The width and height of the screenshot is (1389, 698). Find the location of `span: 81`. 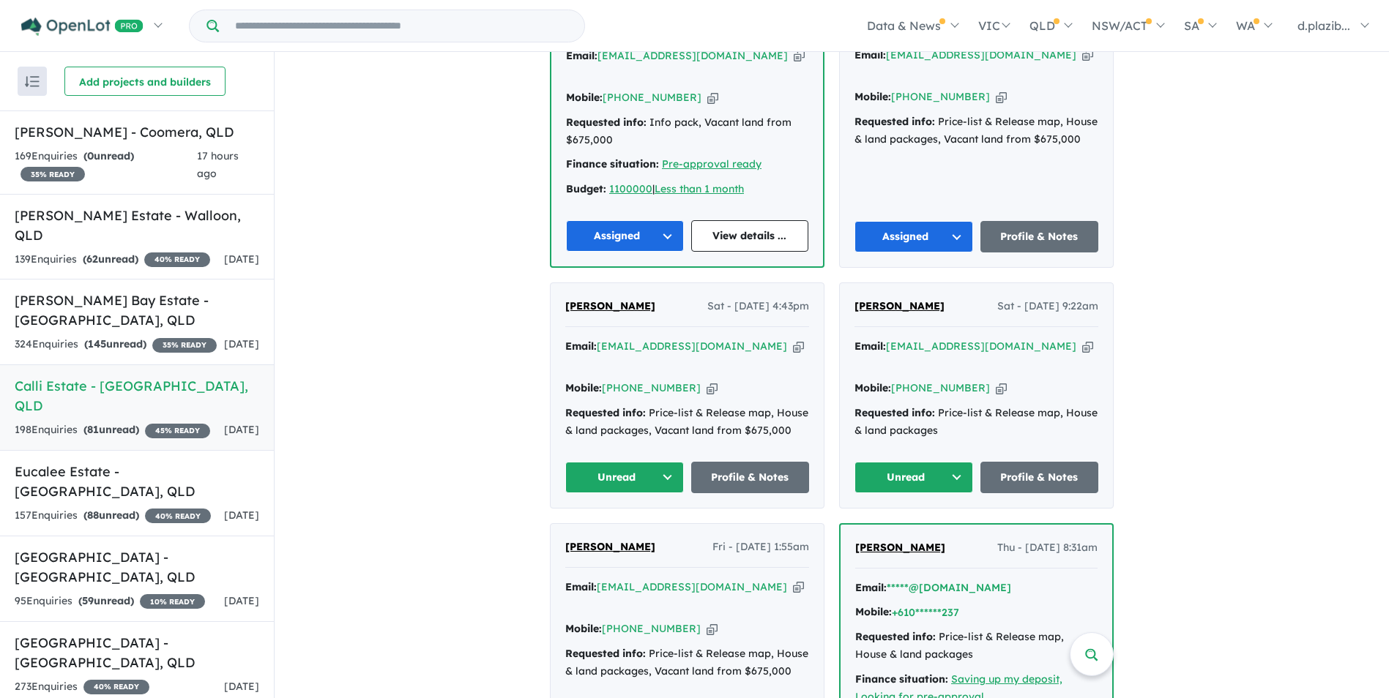

span: 81 is located at coordinates (93, 430).